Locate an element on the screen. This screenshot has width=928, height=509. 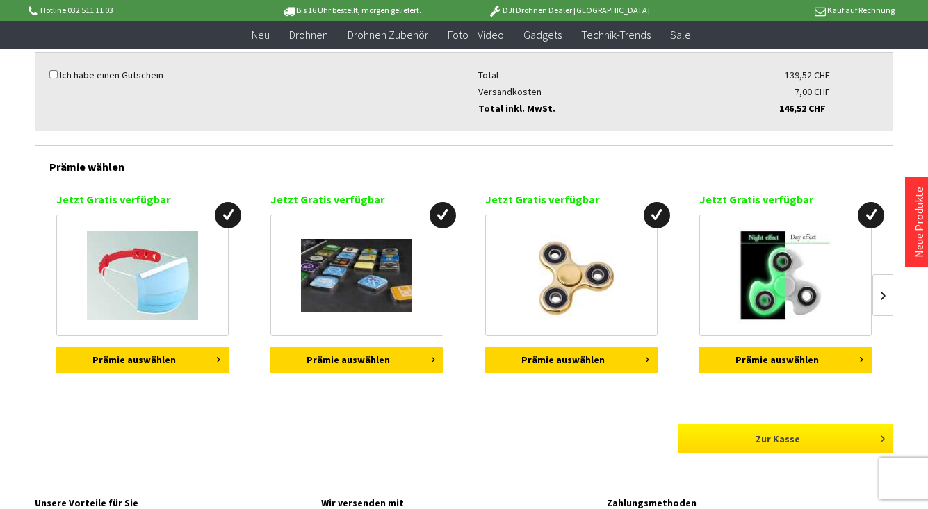
a: Neue Produkte is located at coordinates (919, 222).